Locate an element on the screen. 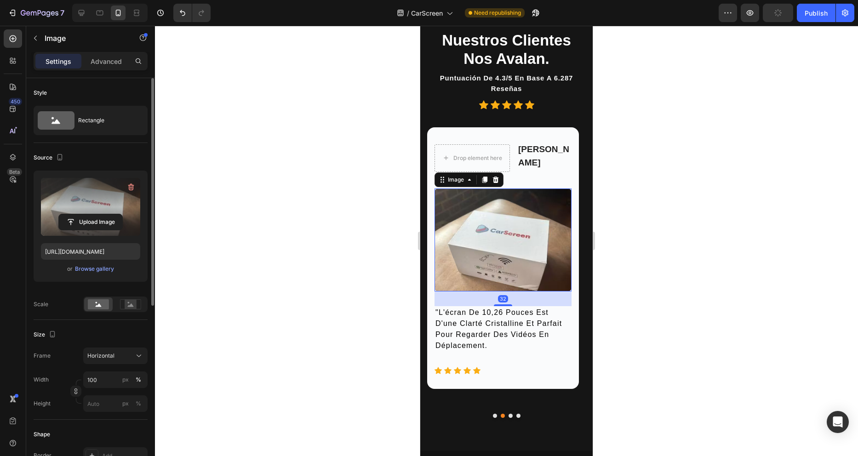 Image resolution: width=858 pixels, height=456 pixels. label: Width is located at coordinates (41, 380).